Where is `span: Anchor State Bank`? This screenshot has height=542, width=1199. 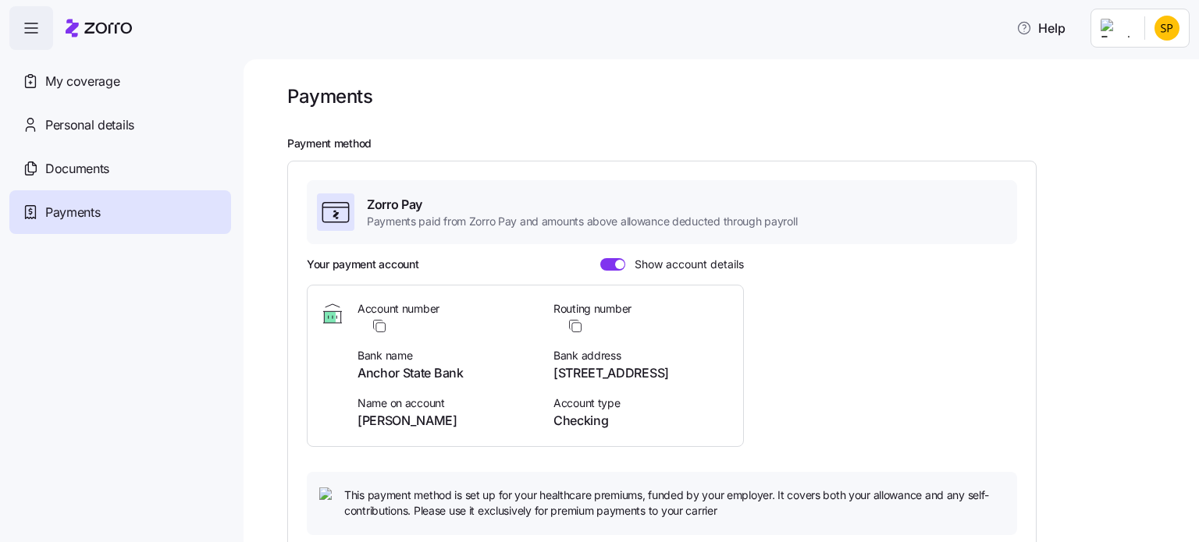
span: Anchor State Bank is located at coordinates (446, 373).